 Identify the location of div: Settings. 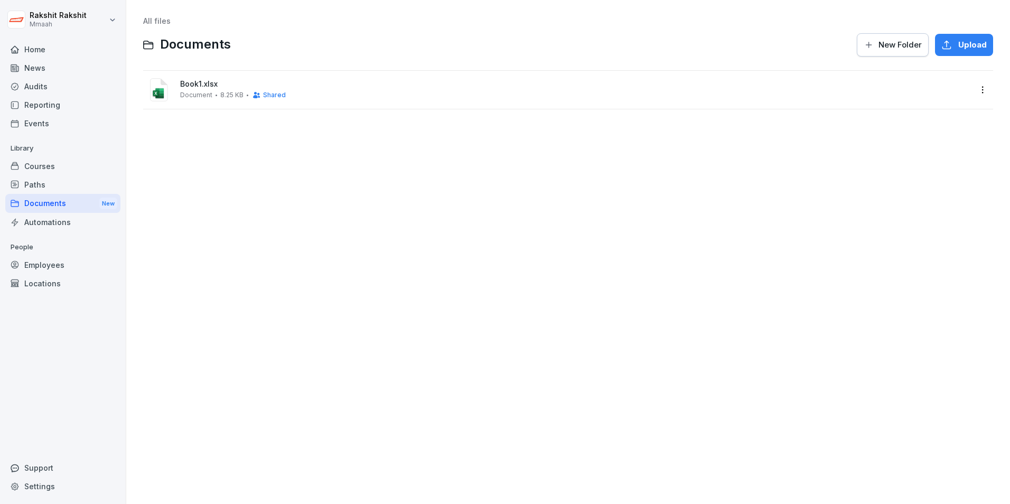
(63, 486).